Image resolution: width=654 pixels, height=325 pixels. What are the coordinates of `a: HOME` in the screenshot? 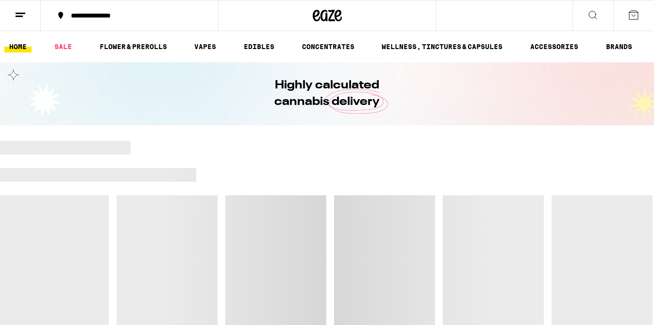 It's located at (18, 47).